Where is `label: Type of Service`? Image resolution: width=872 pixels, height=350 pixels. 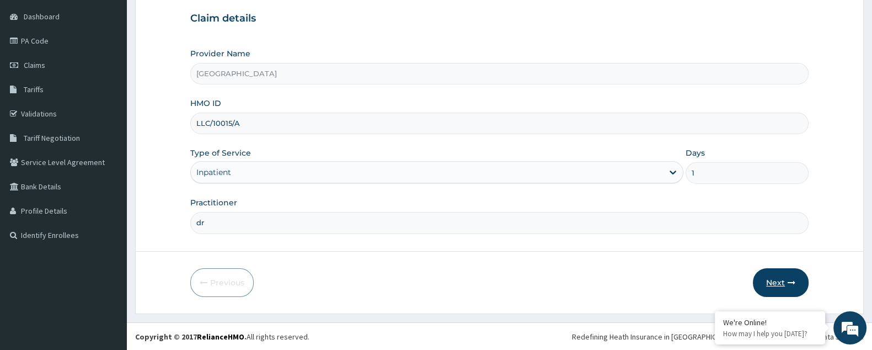 label: Type of Service is located at coordinates (221, 153).